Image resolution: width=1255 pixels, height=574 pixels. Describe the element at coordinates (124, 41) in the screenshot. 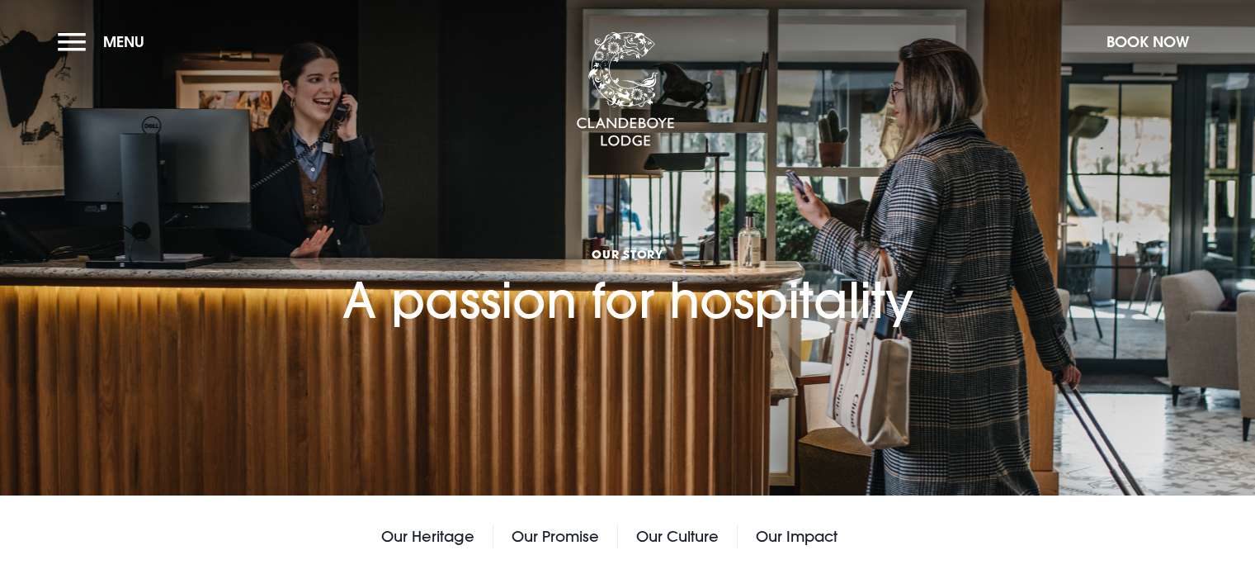

I see `span: Menu` at that location.